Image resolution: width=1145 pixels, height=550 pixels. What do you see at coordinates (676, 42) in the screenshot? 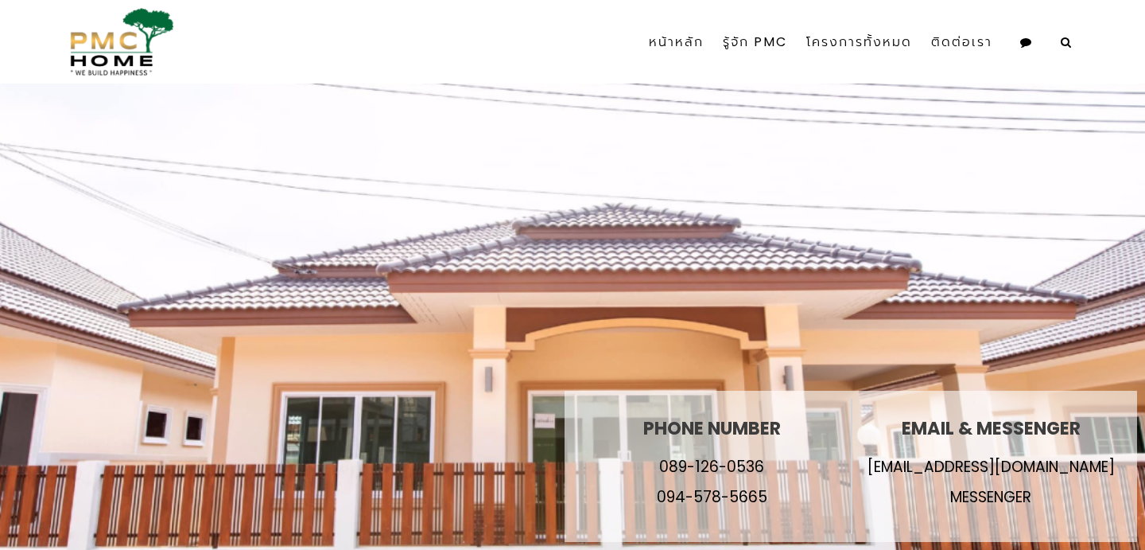
I see `a: หน้าหลัก` at bounding box center [676, 42].